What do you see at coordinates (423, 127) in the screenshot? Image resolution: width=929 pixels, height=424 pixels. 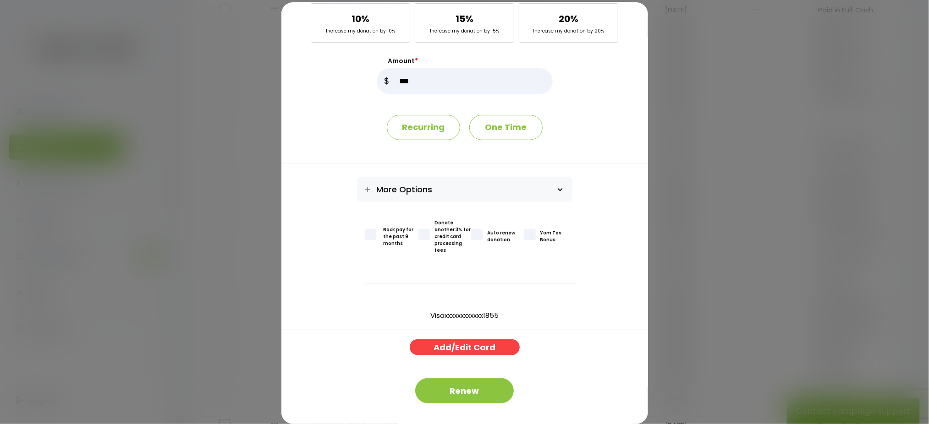 I see `p: Recurring` at bounding box center [423, 127].